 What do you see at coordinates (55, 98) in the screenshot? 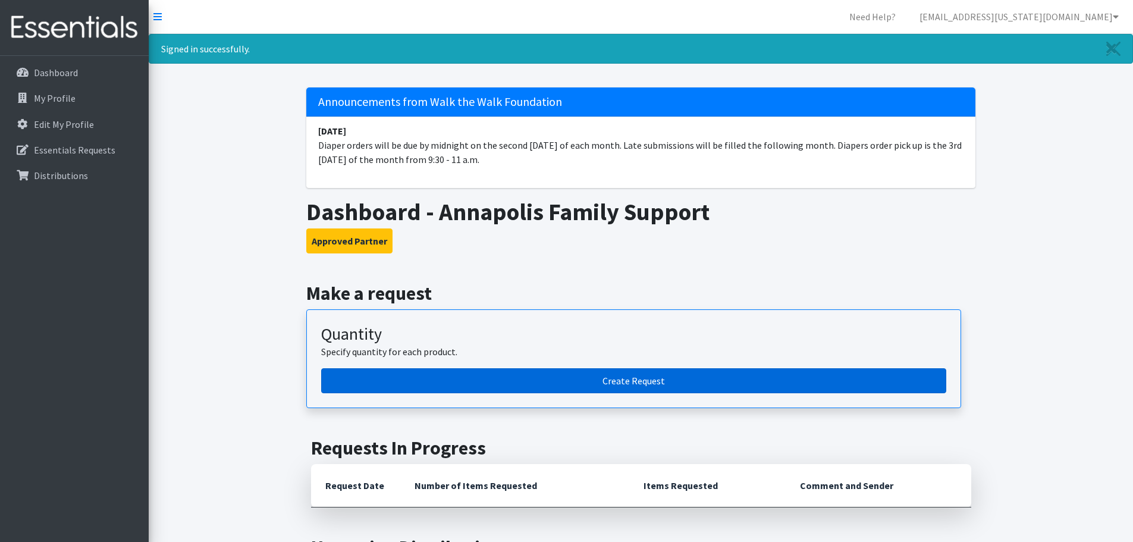
I see `p: My Profile` at bounding box center [55, 98].